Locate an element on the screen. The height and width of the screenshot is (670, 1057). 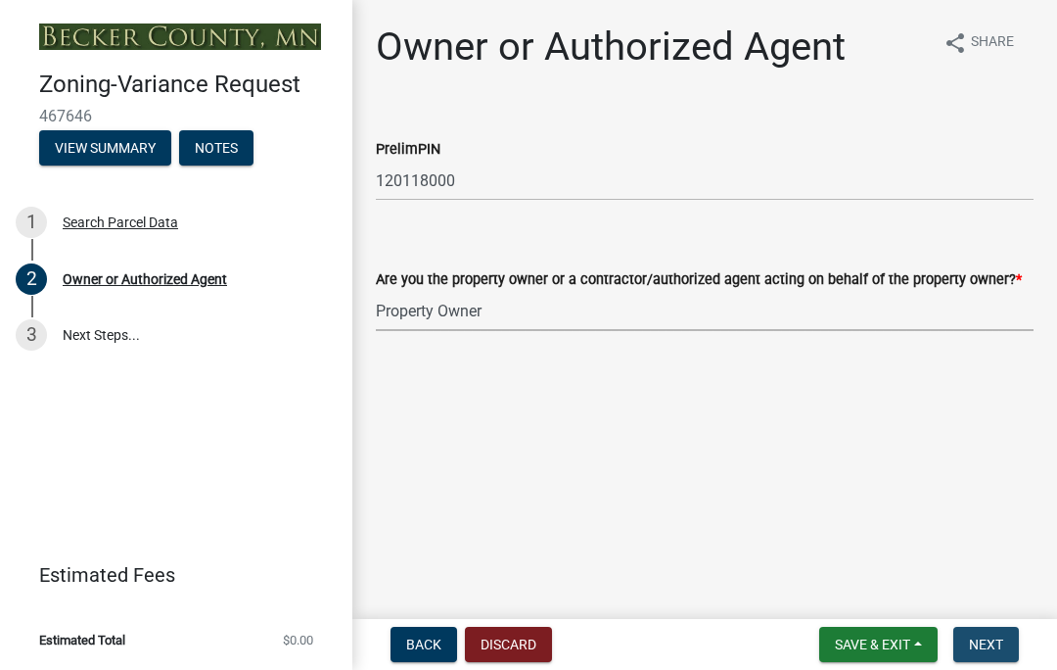
span: 467646 is located at coordinates (176, 116).